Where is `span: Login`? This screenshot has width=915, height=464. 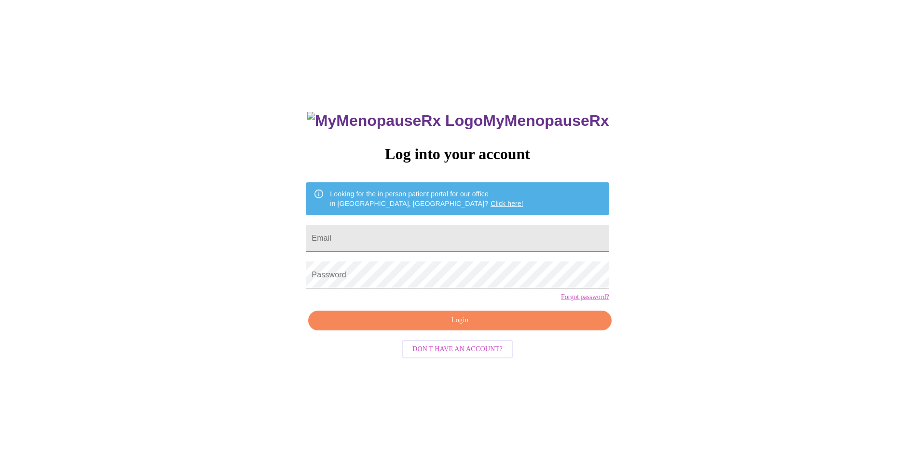 span: Login is located at coordinates (460, 320).